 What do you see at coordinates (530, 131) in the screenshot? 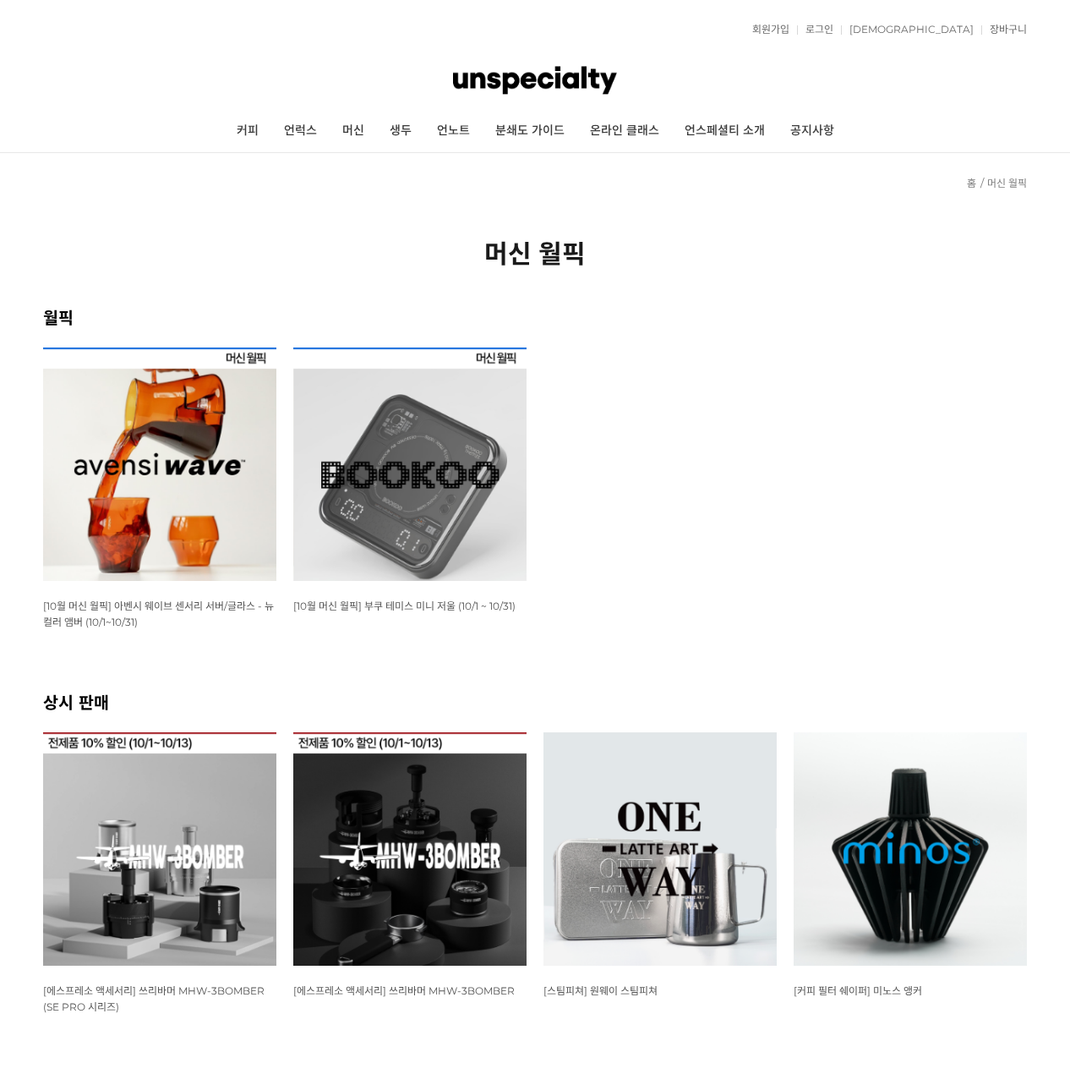
I see `a: 분쇄도 가이드` at bounding box center [530, 131].